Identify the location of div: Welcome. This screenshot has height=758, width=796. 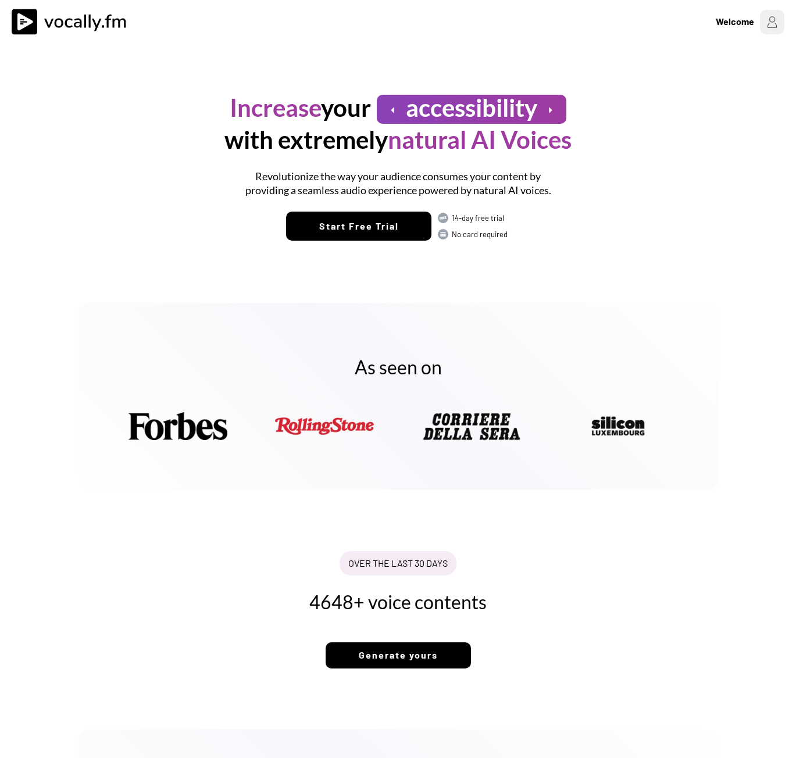
(735, 22).